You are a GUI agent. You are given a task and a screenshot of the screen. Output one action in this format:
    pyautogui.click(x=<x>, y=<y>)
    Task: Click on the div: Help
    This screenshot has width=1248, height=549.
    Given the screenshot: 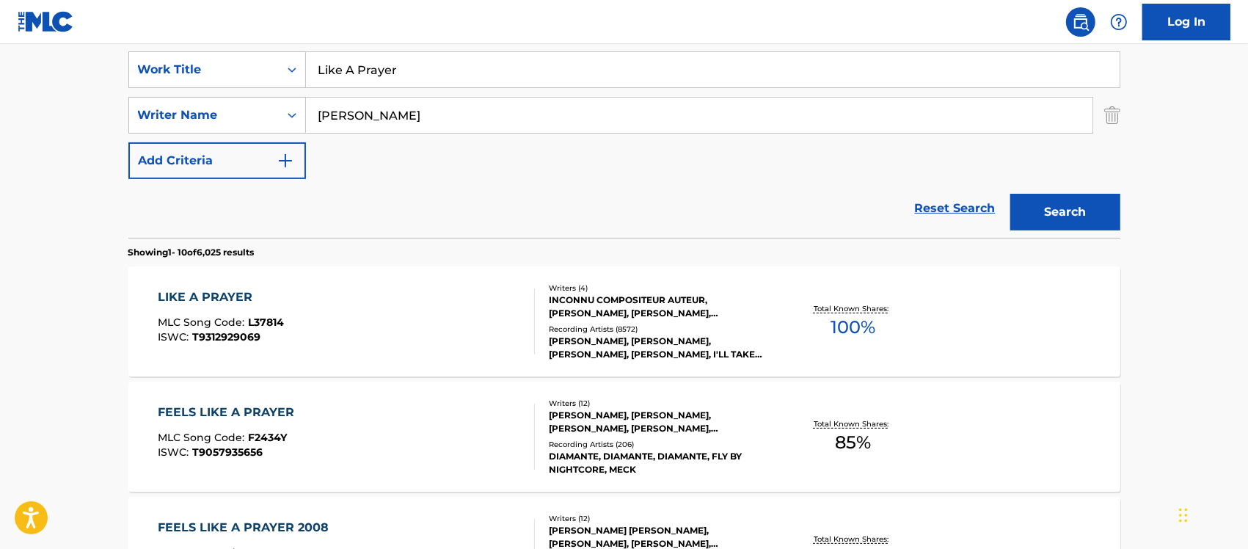 What is the action you would take?
    pyautogui.click(x=1119, y=22)
    